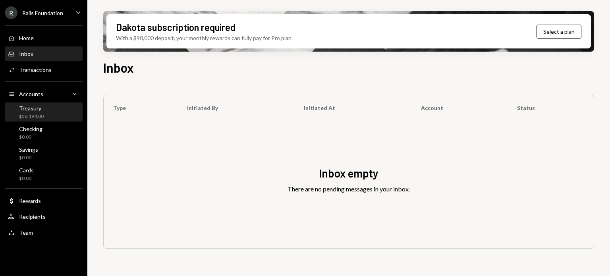  Describe the element at coordinates (44, 38) in the screenshot. I see `a: Home` at that location.